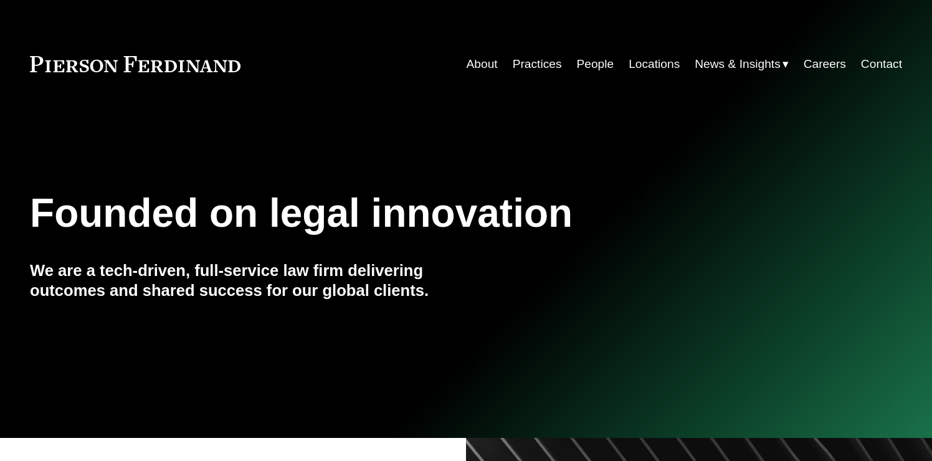  I want to click on a: folder dropdown, so click(741, 64).